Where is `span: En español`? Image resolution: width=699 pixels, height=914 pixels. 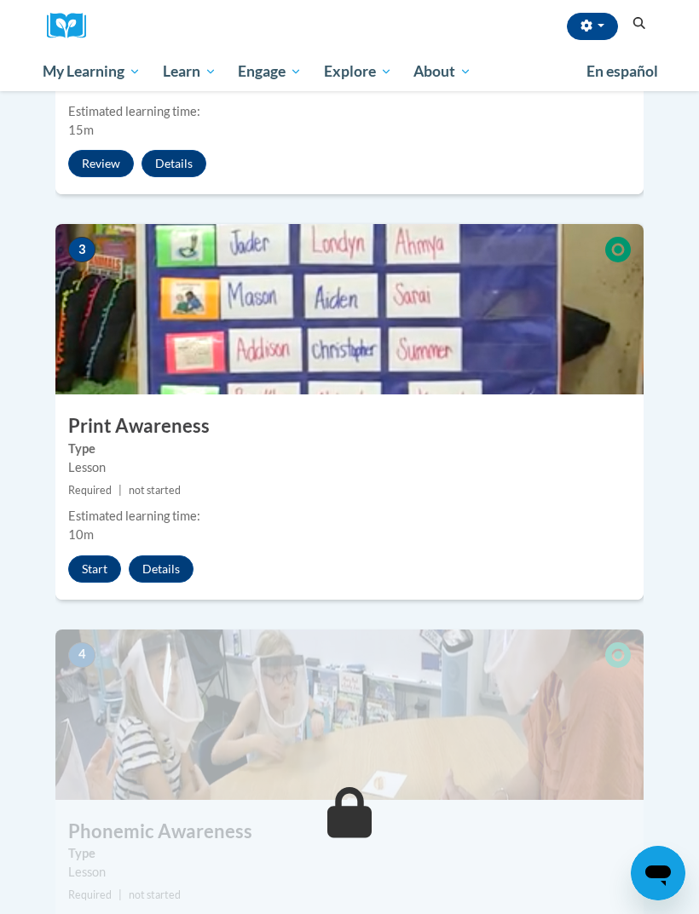
span: En español is located at coordinates (622, 71).